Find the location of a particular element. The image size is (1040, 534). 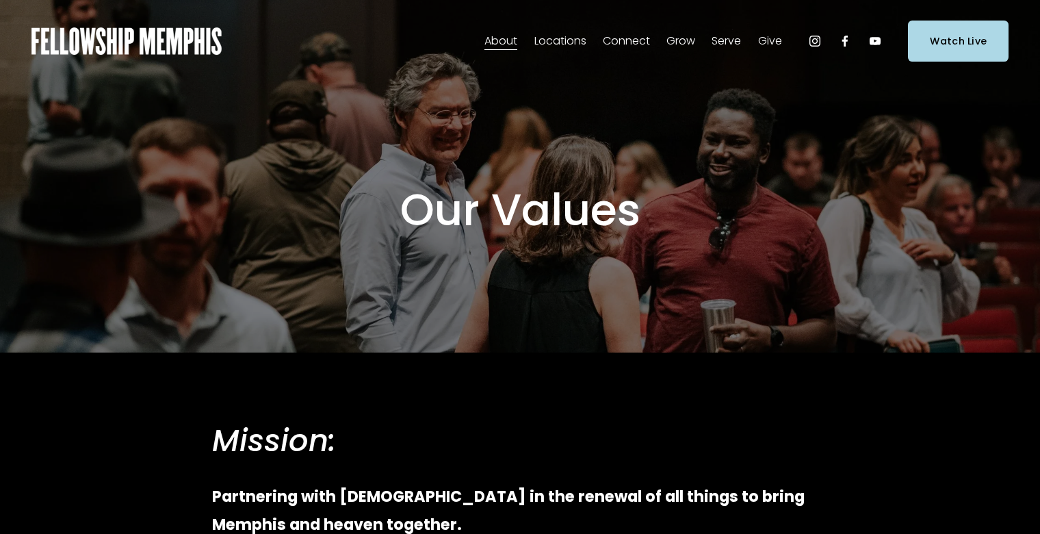

a: Watch Live is located at coordinates (958, 40).